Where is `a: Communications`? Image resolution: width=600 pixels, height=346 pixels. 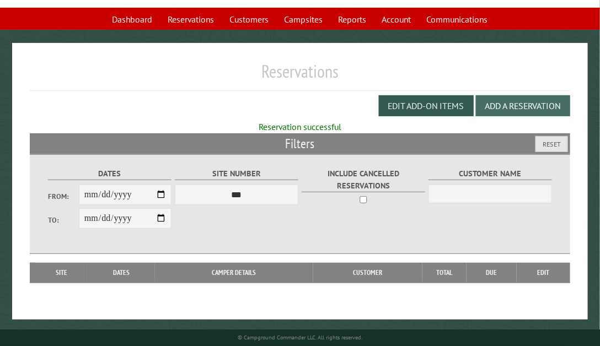 a: Communications is located at coordinates (457, 19).